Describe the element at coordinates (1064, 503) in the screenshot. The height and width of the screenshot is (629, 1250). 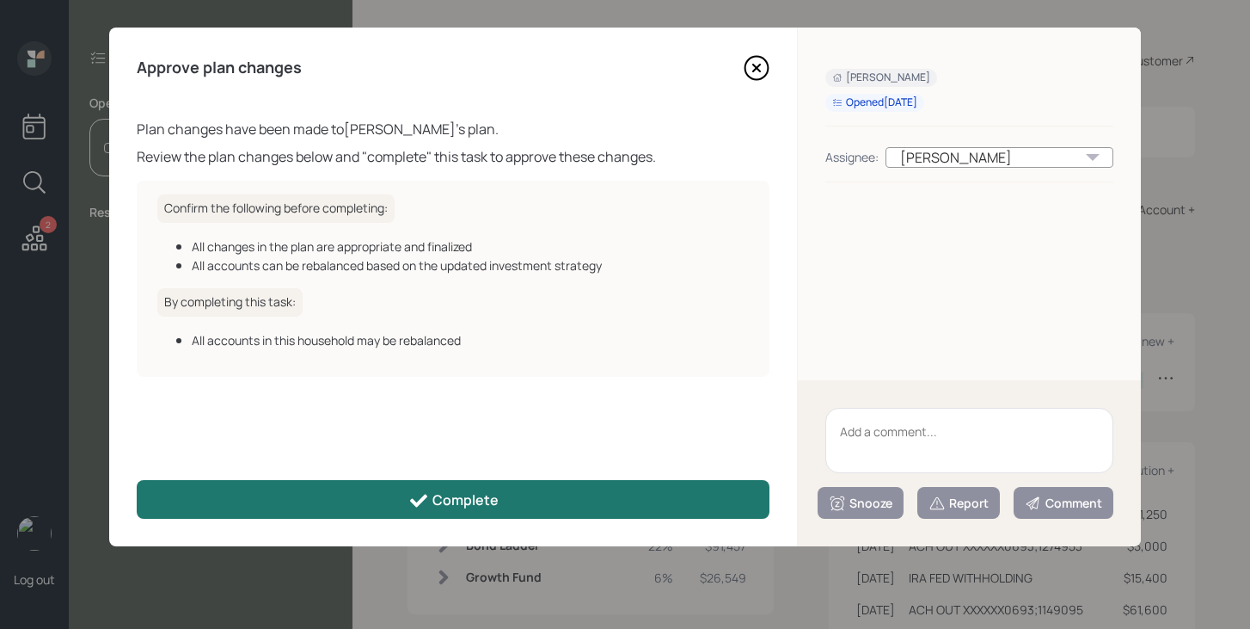
I see `div: Comment` at that location.